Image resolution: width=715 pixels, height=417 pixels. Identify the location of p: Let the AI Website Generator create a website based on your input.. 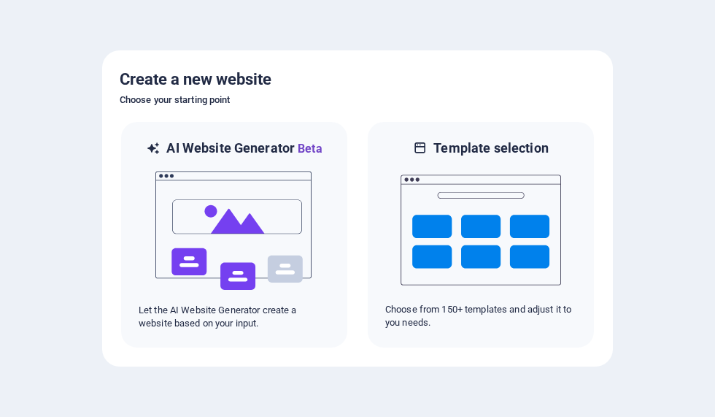
(234, 317).